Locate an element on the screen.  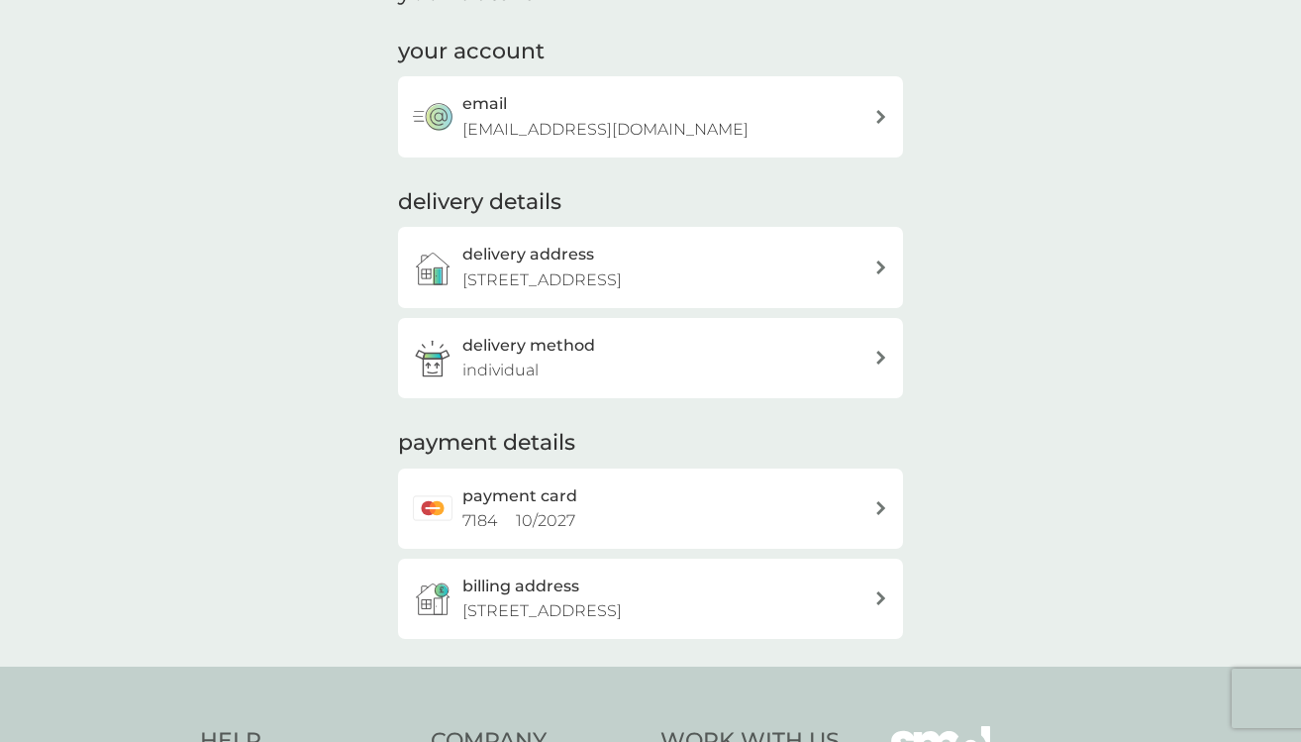
span: 10 / 2027 is located at coordinates (545, 520).